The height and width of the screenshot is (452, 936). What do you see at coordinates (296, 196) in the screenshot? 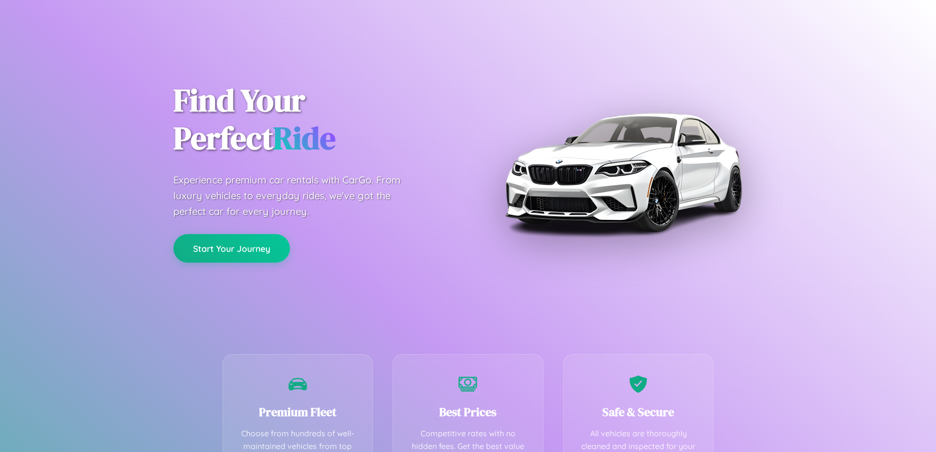
I see `p: Experience premium car rentals with CarGo. From luxury vehicles to everyday rides, we've got the ...` at bounding box center [296, 196].